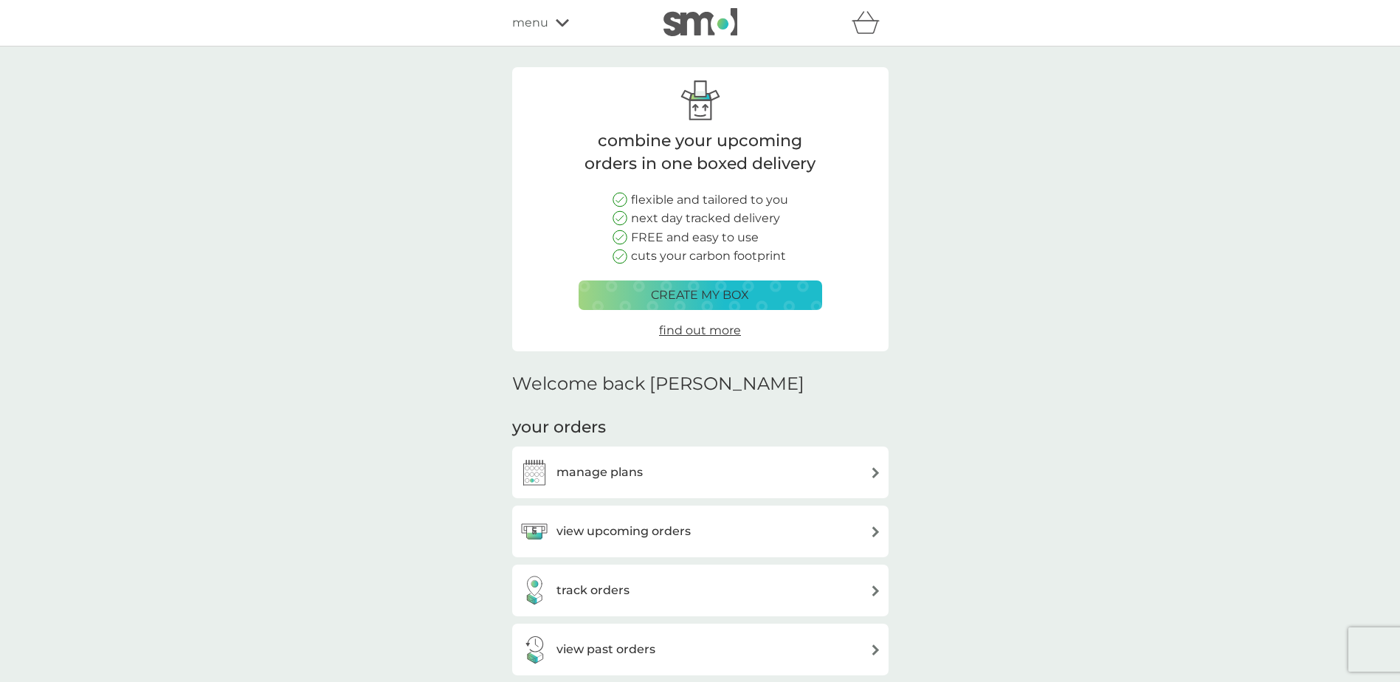  What do you see at coordinates (706, 219) in the screenshot?
I see `p: next day tracked delivery` at bounding box center [706, 219].